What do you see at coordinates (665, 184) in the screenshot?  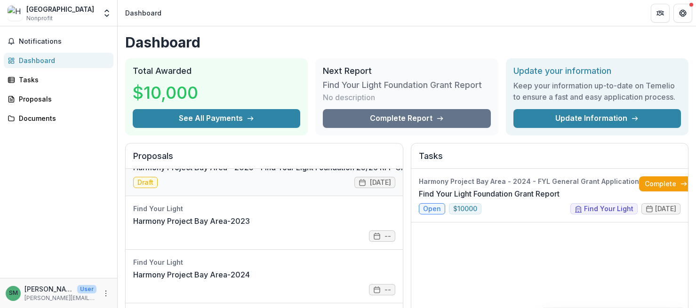 I see `a: Complete` at bounding box center [665, 184].